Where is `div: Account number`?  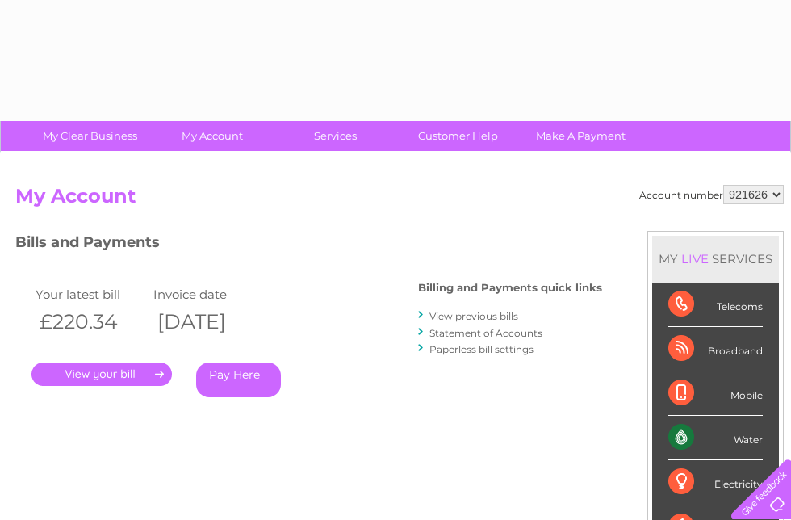
div: Account number is located at coordinates (711, 194).